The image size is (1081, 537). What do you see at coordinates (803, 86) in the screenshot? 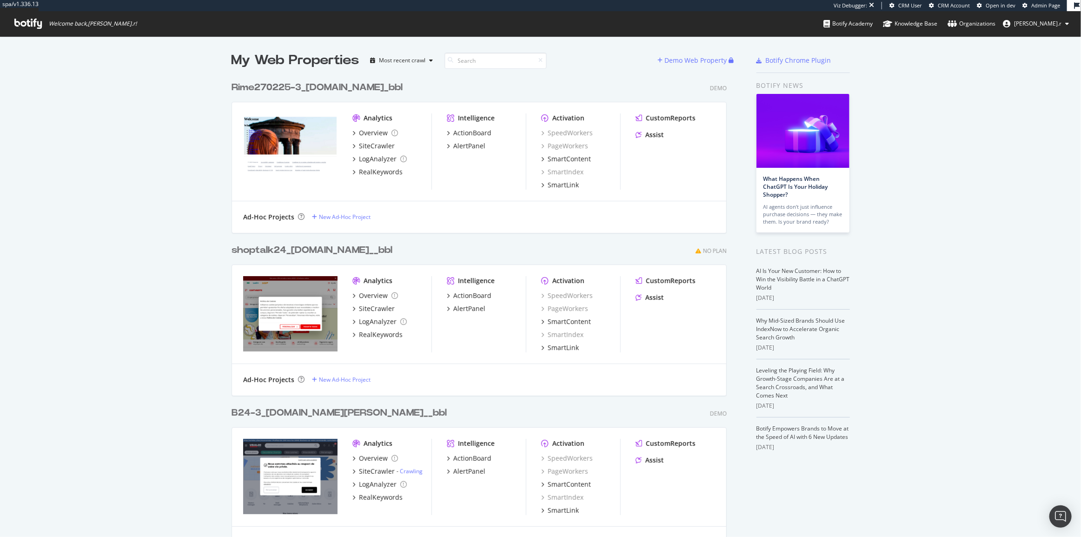
I see `div: Botify news` at bounding box center [803, 86].